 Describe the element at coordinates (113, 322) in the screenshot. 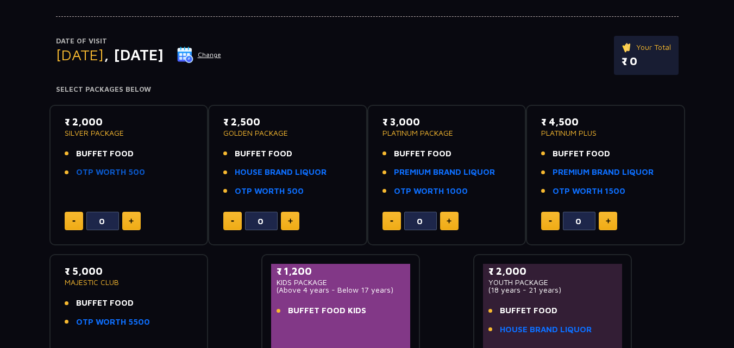

I see `a: OTP WORTH 5500` at that location.